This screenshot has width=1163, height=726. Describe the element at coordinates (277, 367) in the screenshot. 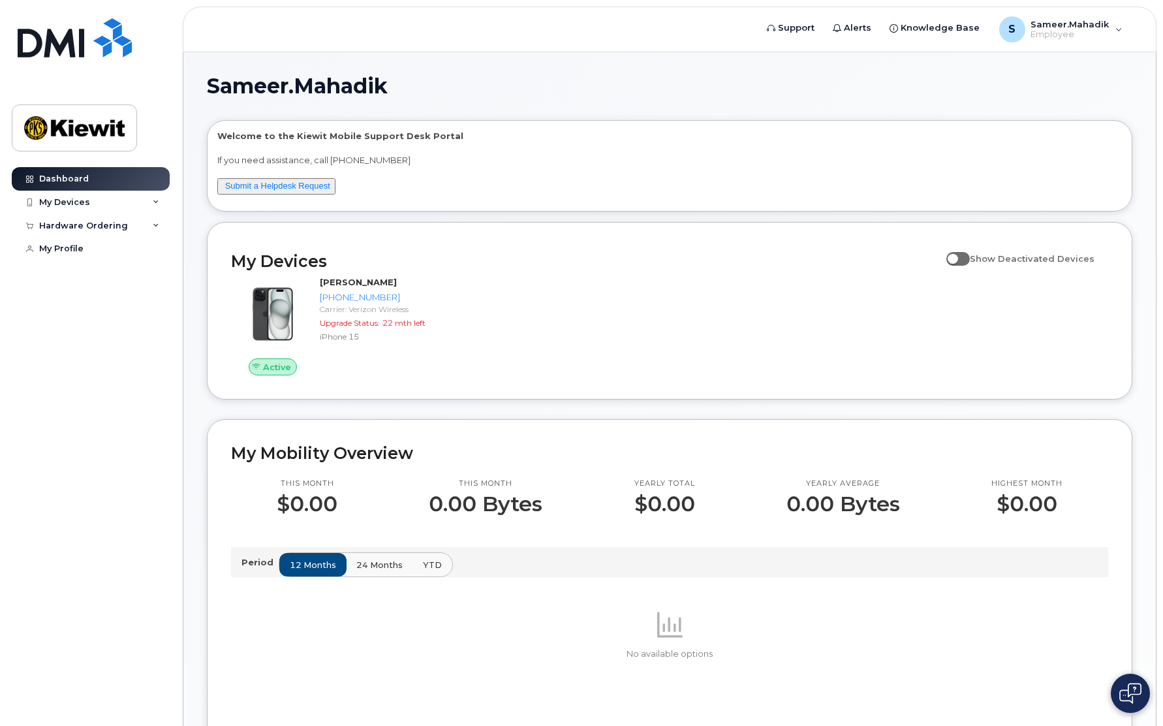

I see `span: Active` at that location.